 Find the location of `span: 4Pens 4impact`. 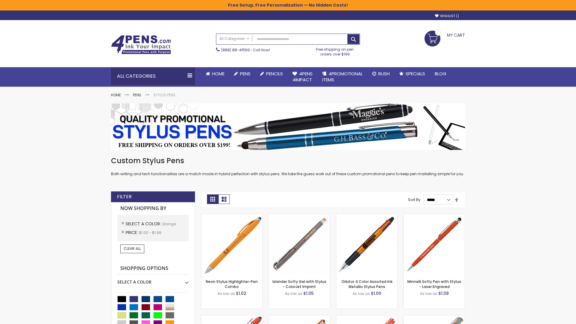

span: 4Pens 4impact is located at coordinates (303, 77).